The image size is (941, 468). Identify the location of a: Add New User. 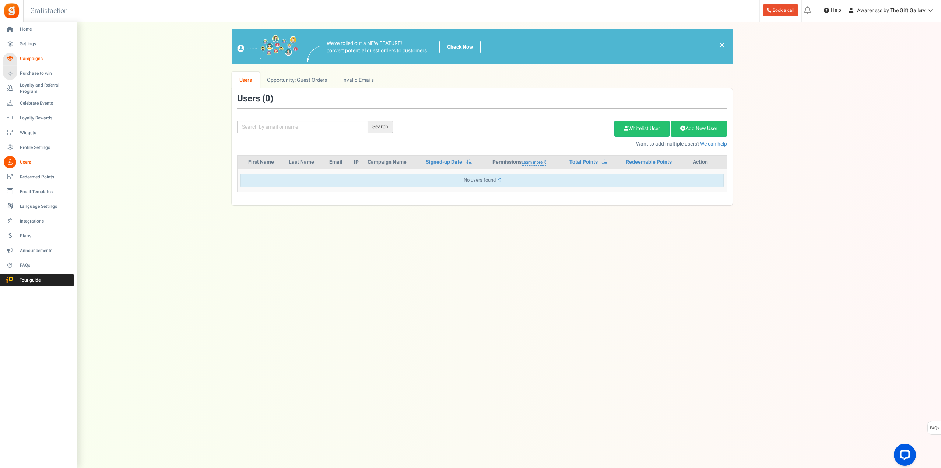
(699, 129).